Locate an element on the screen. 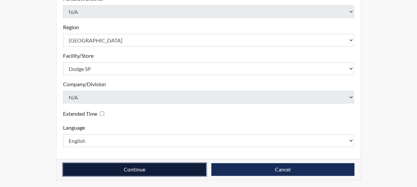 This screenshot has height=187, width=417. div: Checking this box will provide the interviewee with an accomodation of extra time to answer each ... is located at coordinates (85, 113).